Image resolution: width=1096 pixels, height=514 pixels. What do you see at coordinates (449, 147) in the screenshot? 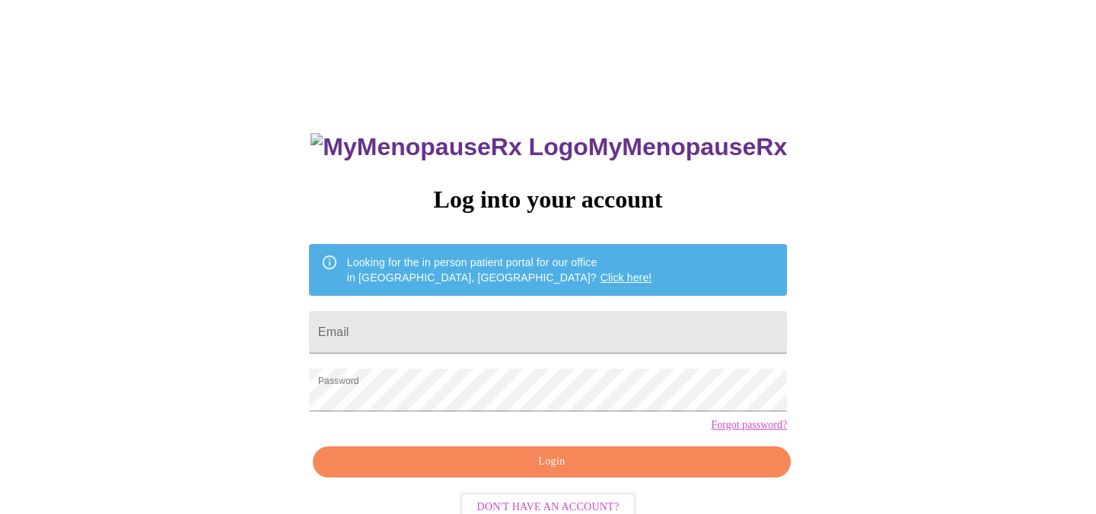
I see `img: MyMenopauseRx Logo` at bounding box center [449, 147].